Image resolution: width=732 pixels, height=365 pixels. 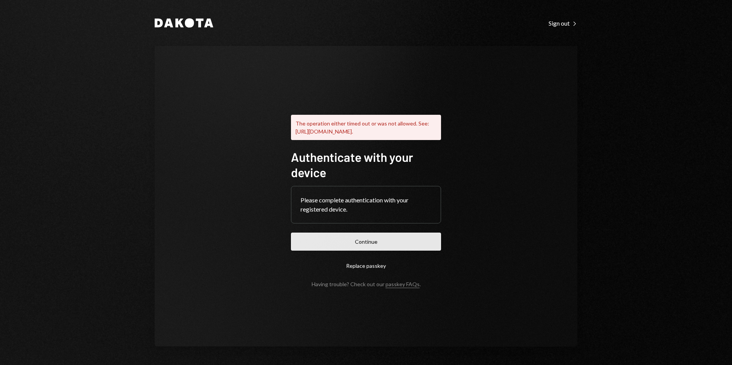 What do you see at coordinates (366, 284) in the screenshot?
I see `div: Having trouble? Check out our .` at bounding box center [366, 284].